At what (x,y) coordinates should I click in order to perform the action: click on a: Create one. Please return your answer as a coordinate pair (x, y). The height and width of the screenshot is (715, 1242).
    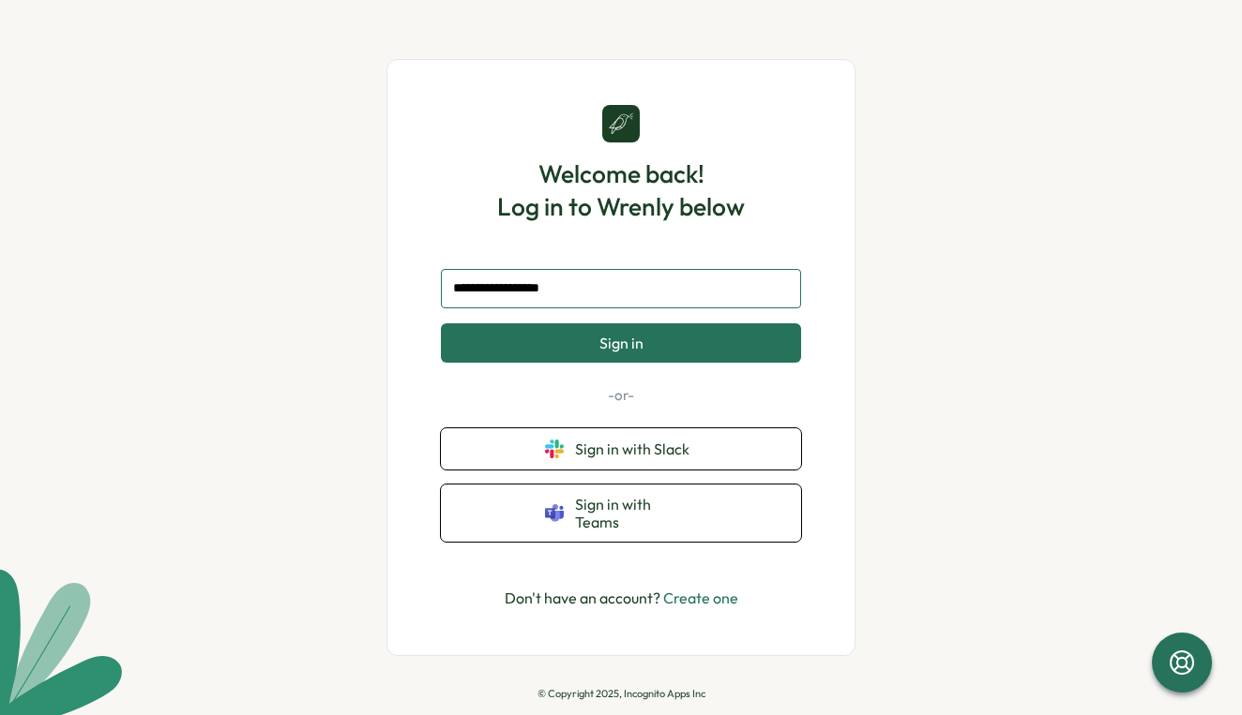
    Looking at the image, I should click on (700, 598).